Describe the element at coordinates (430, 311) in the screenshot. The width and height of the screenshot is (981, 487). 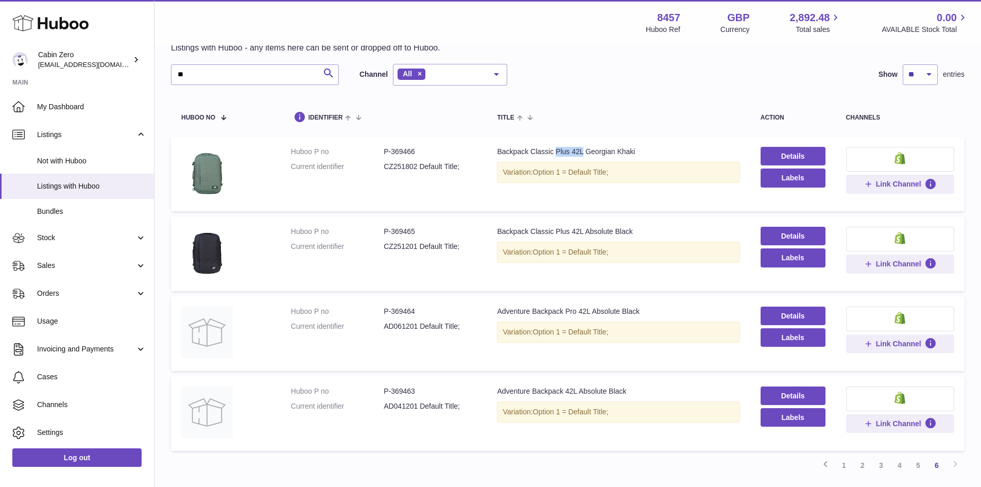
I see `dd: P-369464` at that location.